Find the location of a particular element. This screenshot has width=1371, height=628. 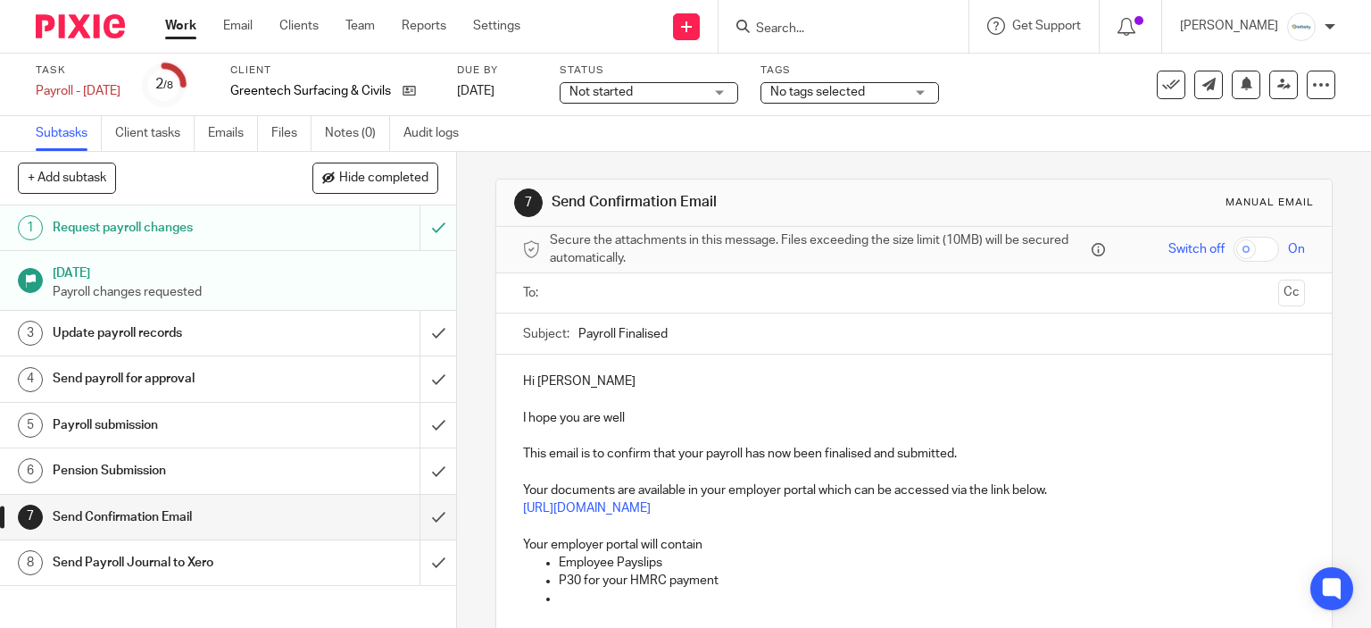

span: Not started is located at coordinates (601, 92).